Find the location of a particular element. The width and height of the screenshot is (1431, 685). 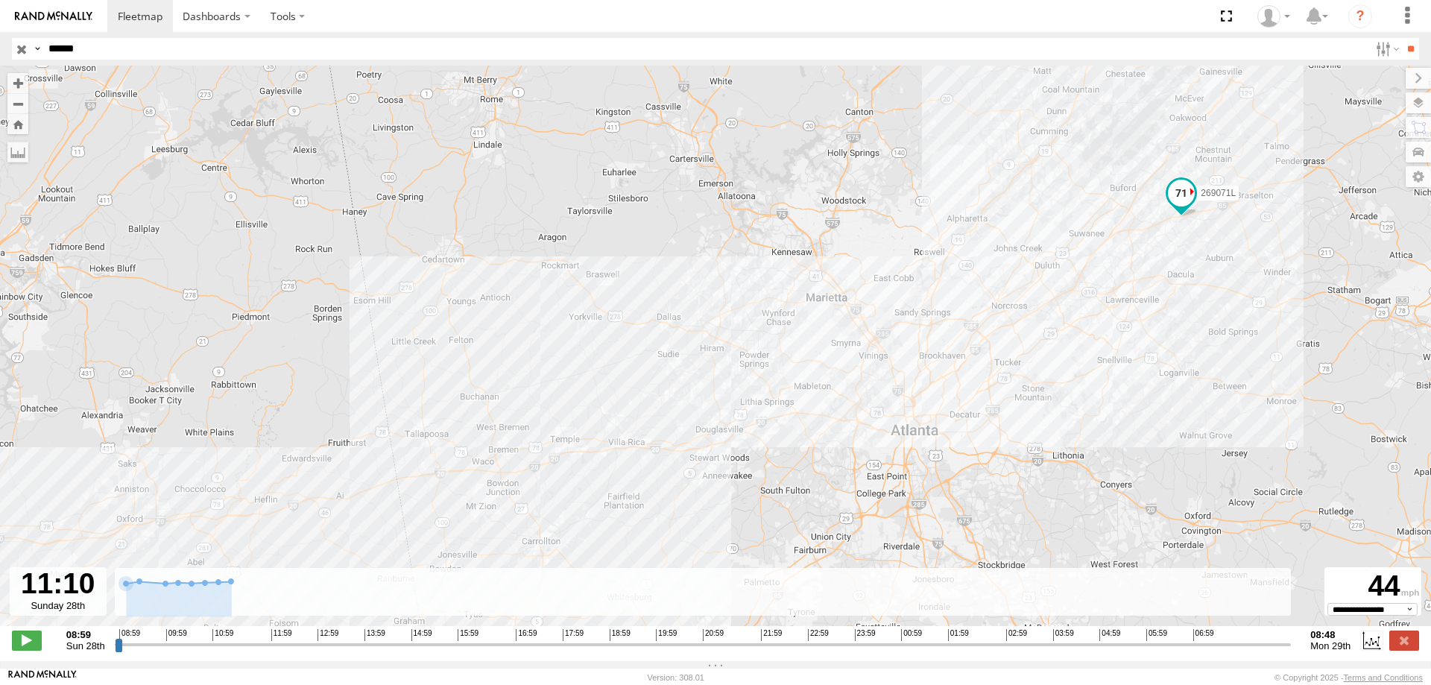

span: 08:59 is located at coordinates (130, 635).